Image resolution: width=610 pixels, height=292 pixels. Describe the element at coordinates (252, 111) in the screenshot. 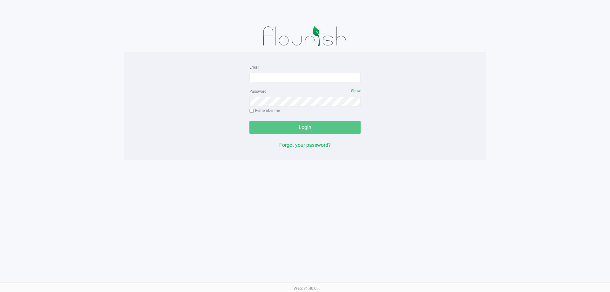

I see `input: Remember me` at that location.